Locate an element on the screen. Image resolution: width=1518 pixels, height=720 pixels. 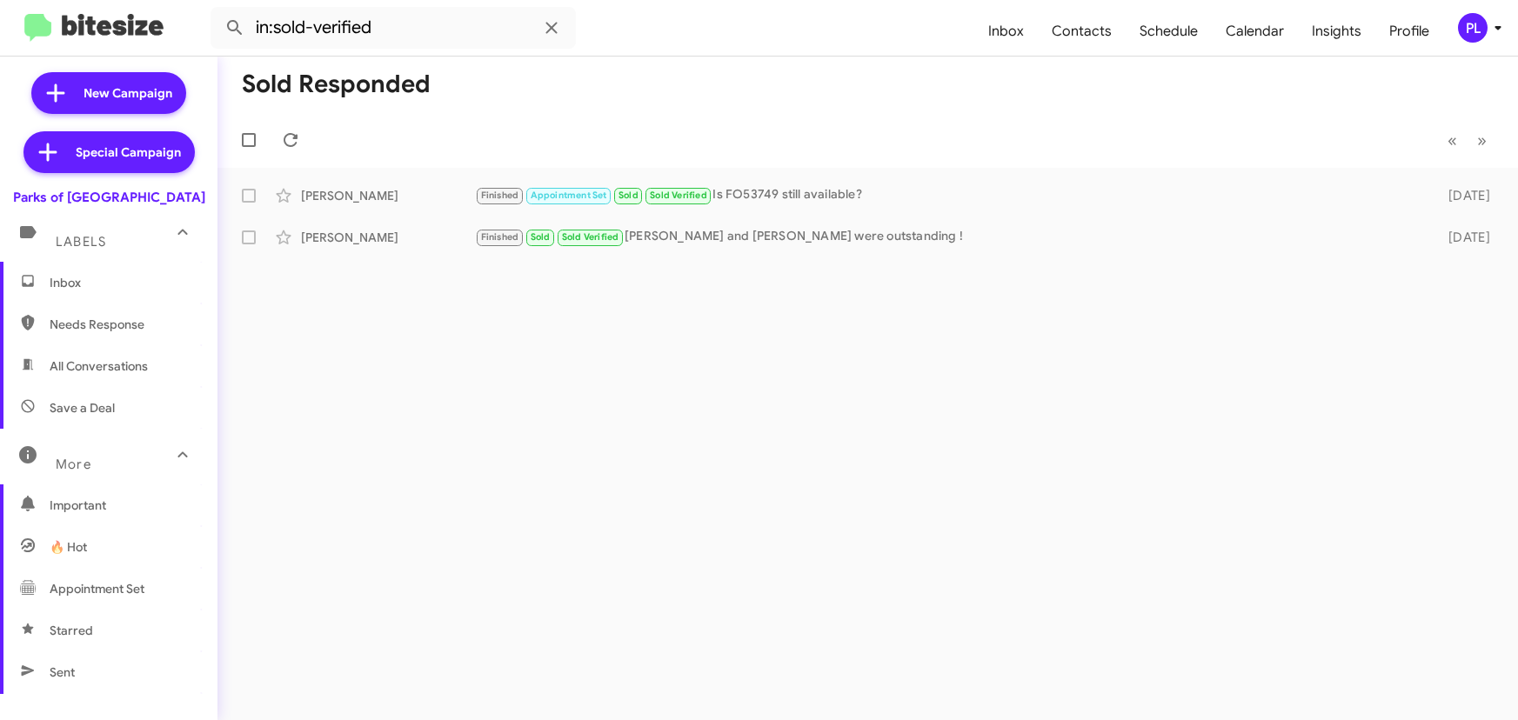
a: Contacts is located at coordinates (1082, 31).